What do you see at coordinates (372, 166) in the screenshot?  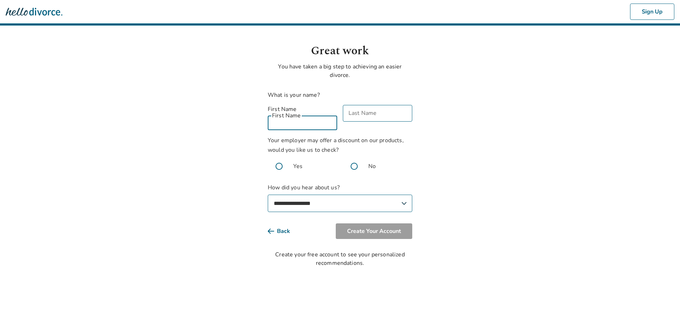 I see `span: No` at bounding box center [372, 166].